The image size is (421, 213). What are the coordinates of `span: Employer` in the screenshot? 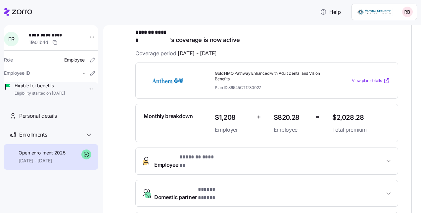 It's located at (233, 130).